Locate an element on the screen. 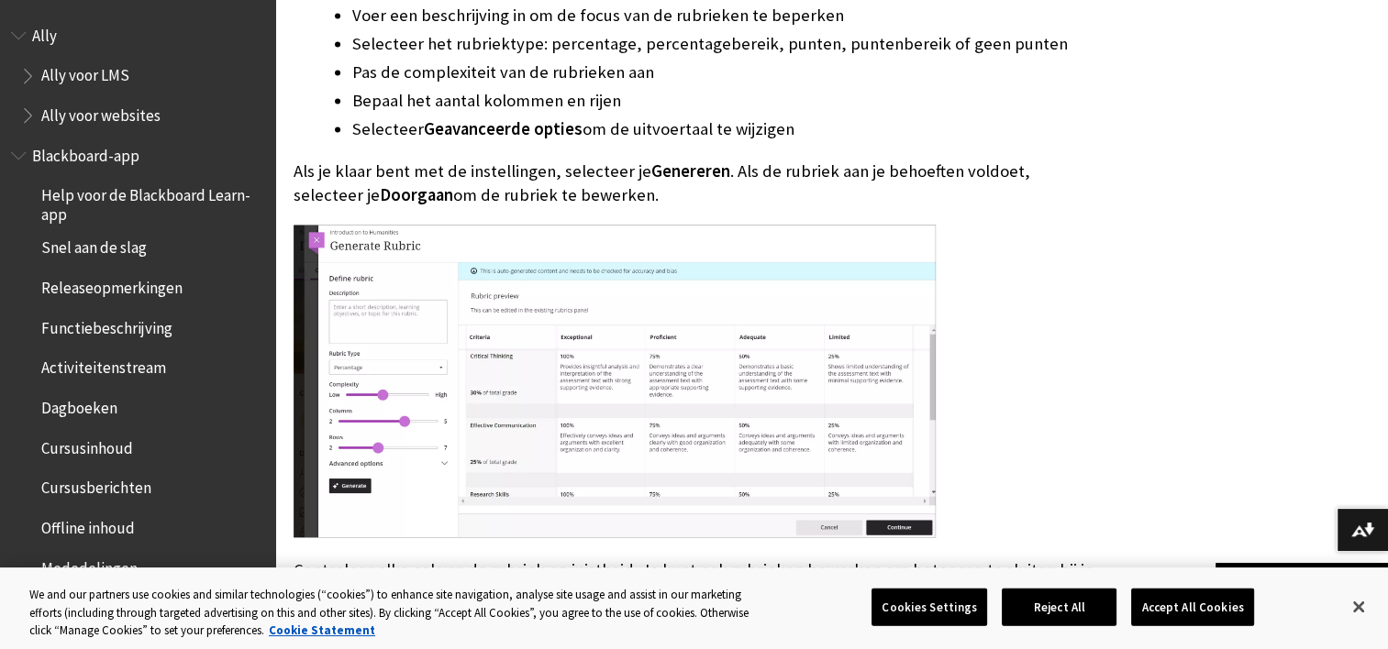  a: Terug naar boven is located at coordinates (1301, 580).